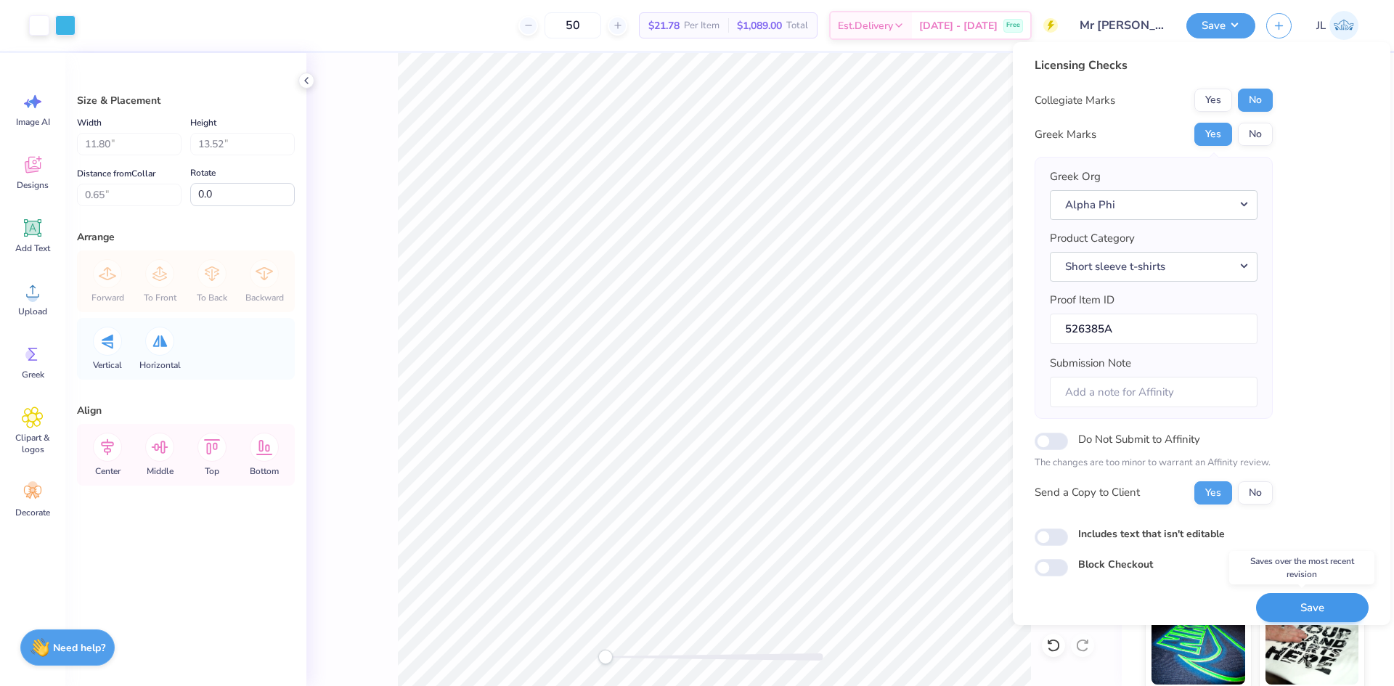 Image resolution: width=1394 pixels, height=686 pixels. I want to click on div: Licensing Checks, so click(1153, 65).